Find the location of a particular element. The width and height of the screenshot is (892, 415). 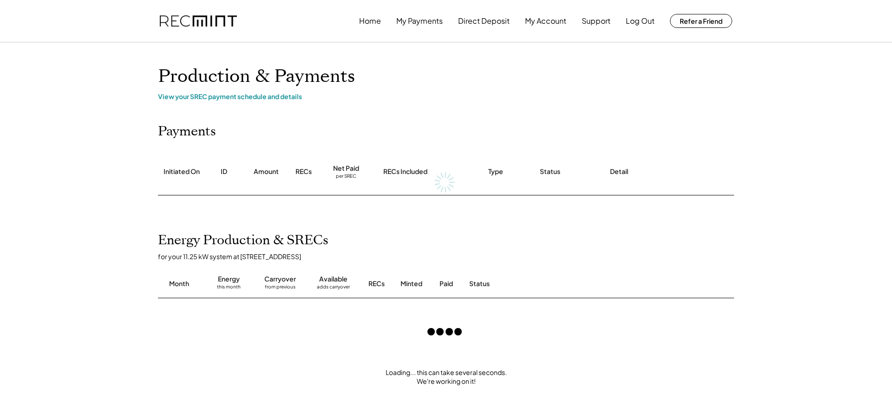

div: Paid is located at coordinates (446, 283).